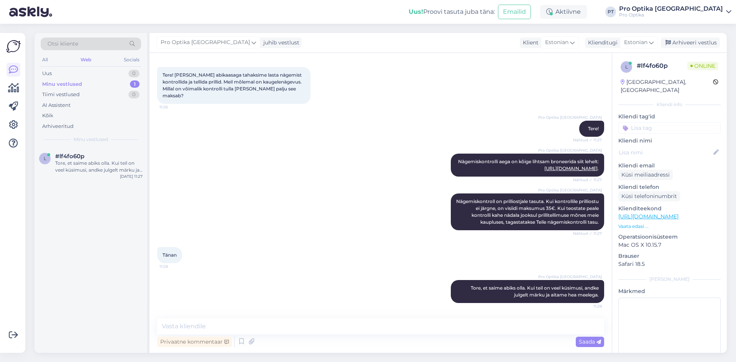 Image resolution: width=736 pixels, height=362 pixels. What do you see at coordinates (132, 60) in the screenshot?
I see `div: Socials` at bounding box center [132, 60].